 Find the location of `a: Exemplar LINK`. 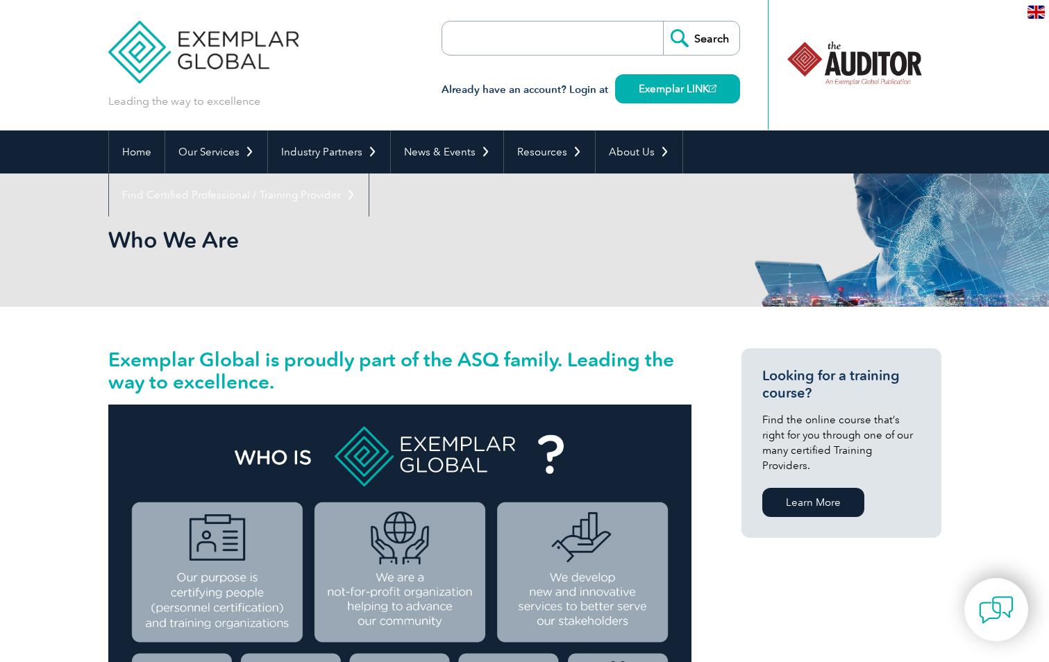

a: Exemplar LINK is located at coordinates (678, 89).